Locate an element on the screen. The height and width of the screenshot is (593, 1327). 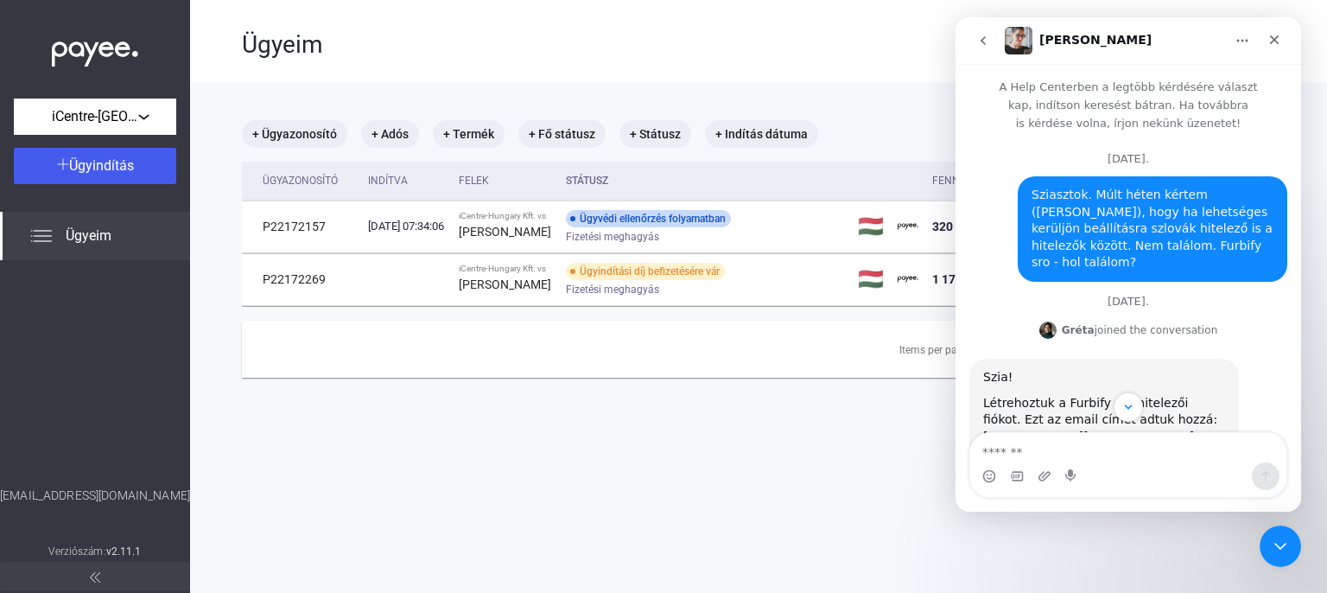
td: P22172157 is located at coordinates (301, 226).